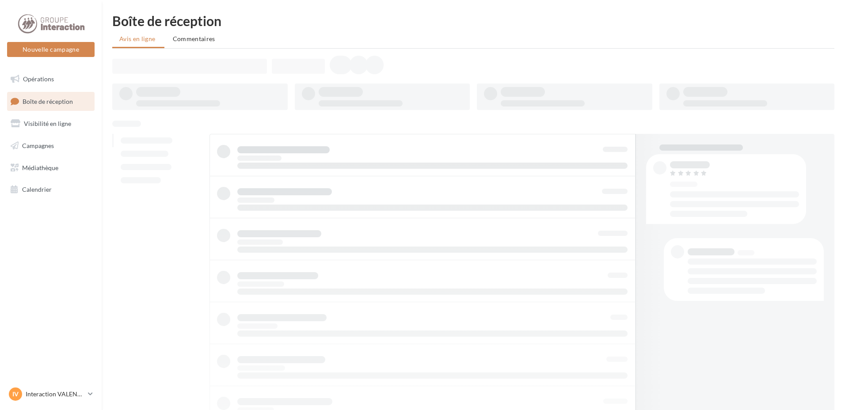 The image size is (845, 410). I want to click on span: Campagnes, so click(38, 145).